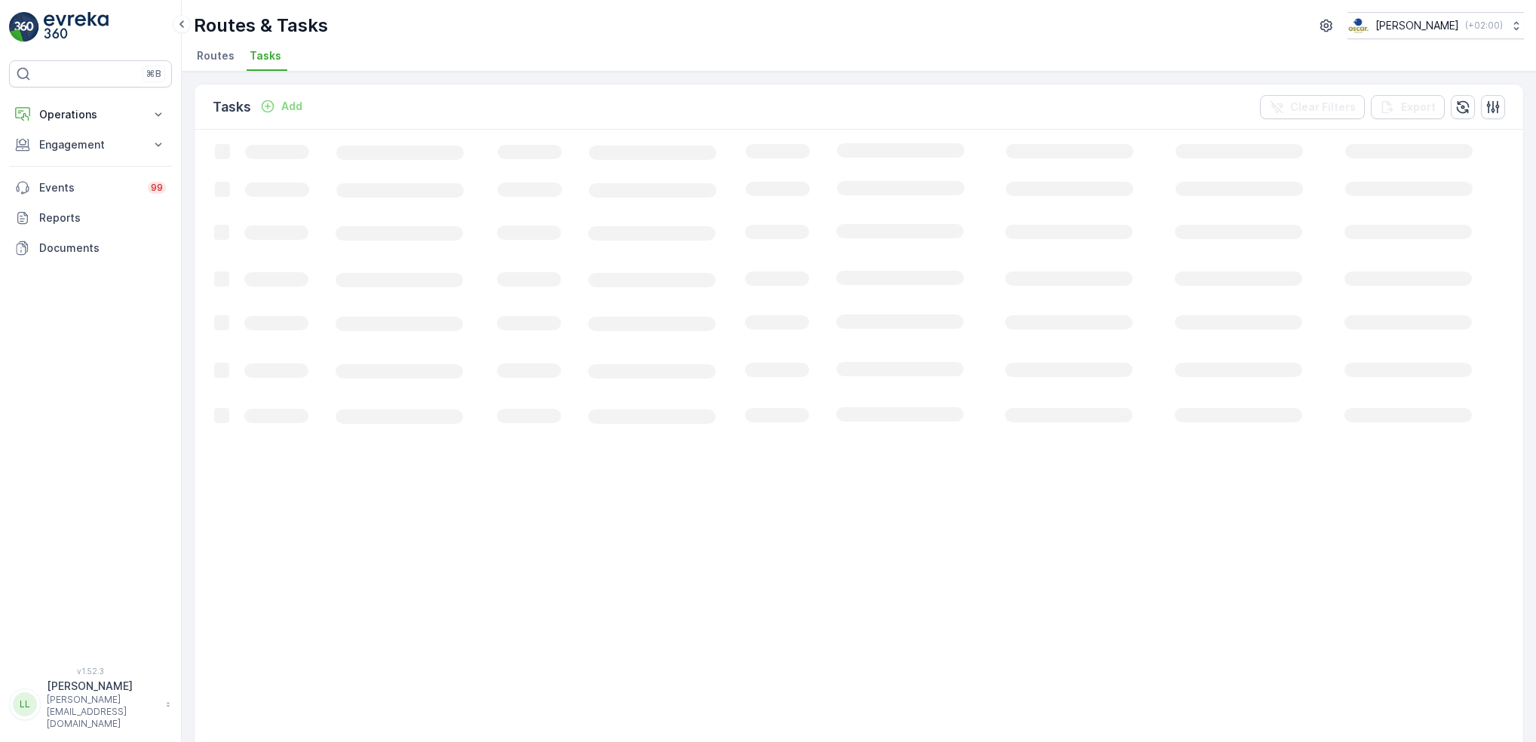 Image resolution: width=1536 pixels, height=742 pixels. I want to click on a: Events99, so click(90, 188).